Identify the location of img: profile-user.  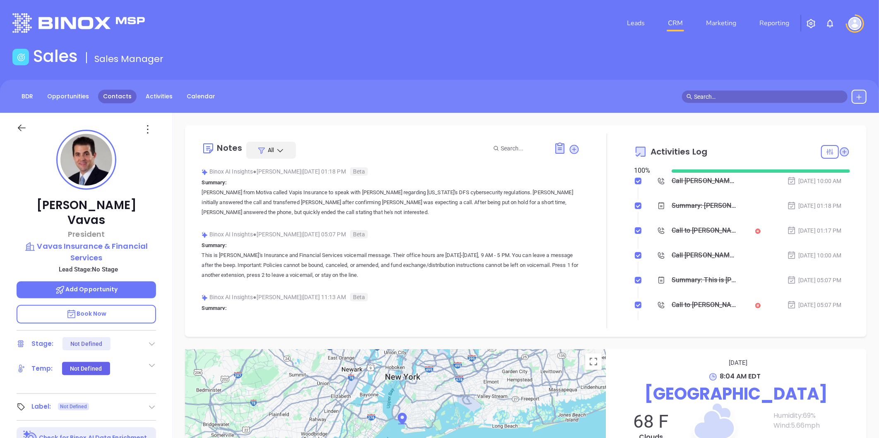
(86, 160).